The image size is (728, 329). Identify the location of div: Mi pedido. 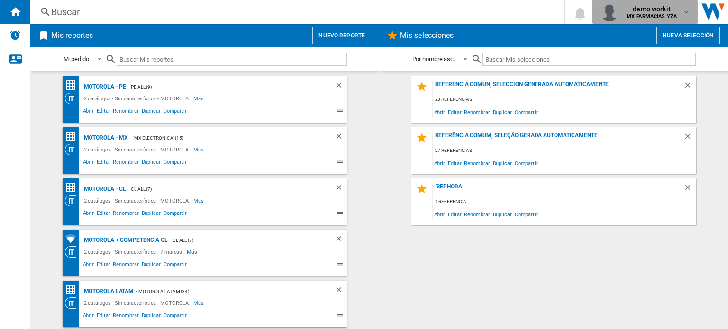
(76, 59).